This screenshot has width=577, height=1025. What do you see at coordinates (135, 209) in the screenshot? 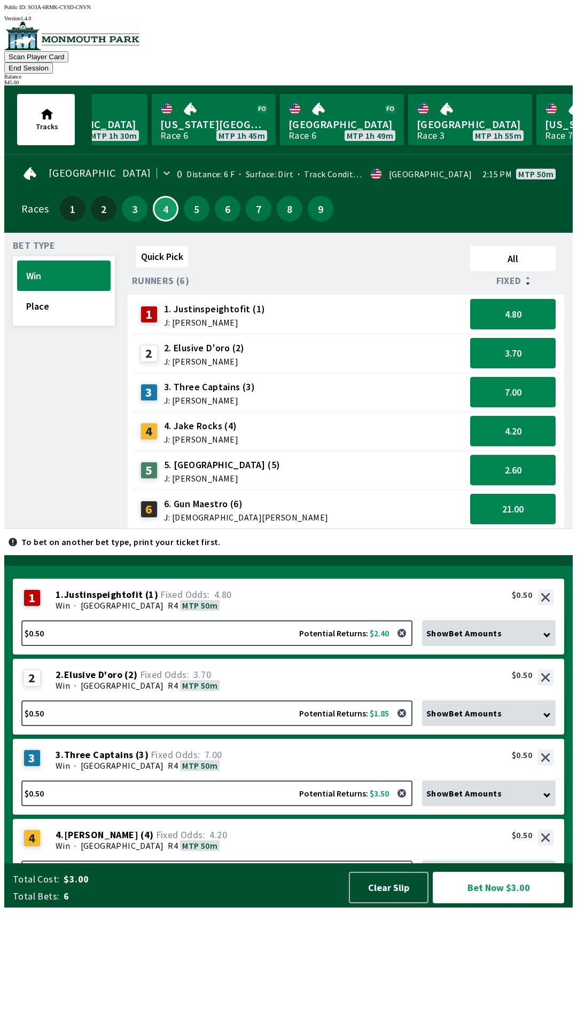
I see `span: 3` at bounding box center [135, 209].